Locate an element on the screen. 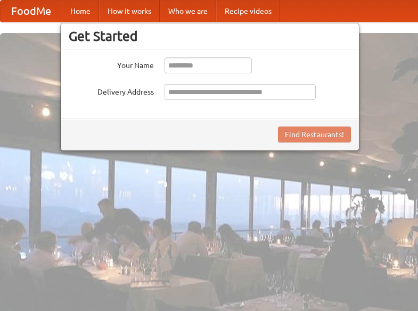 The image size is (418, 311). a: Home is located at coordinates (80, 11).